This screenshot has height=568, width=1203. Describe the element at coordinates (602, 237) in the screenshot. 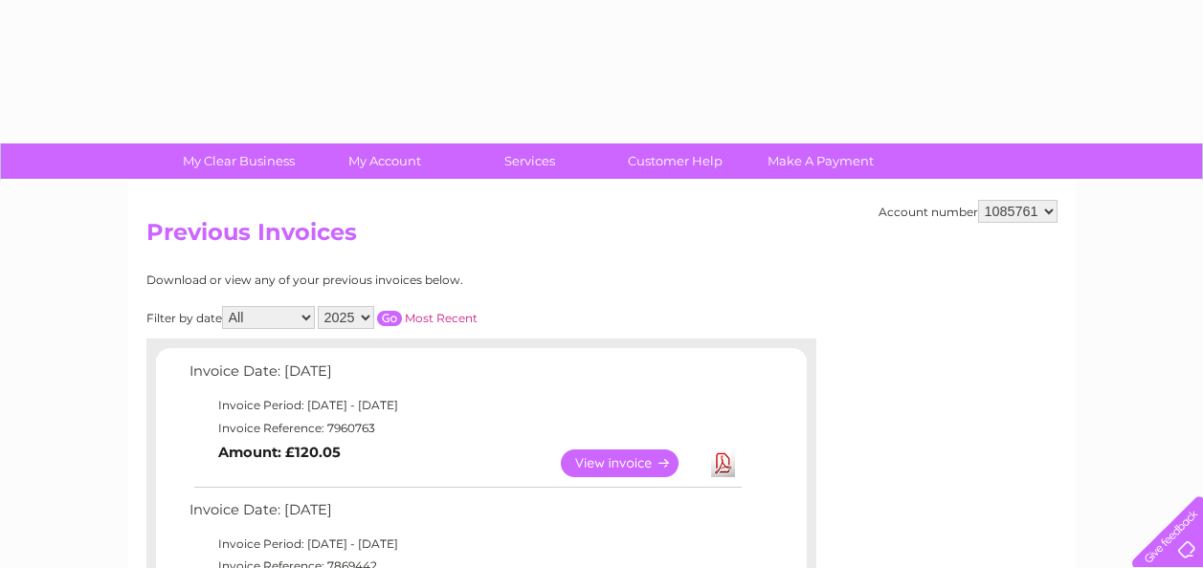

I see `h2: Previous Invoices` at that location.